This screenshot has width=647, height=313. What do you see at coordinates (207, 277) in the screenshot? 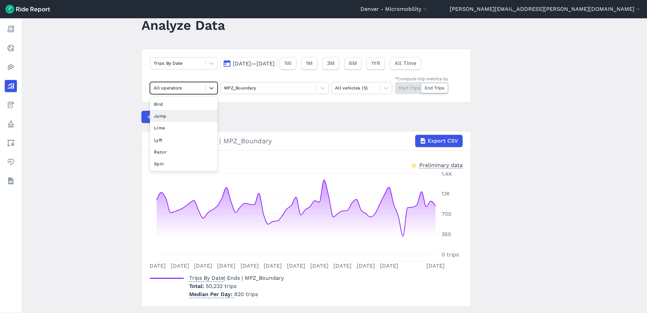
I see `span: Trips By Date` at bounding box center [207, 277].